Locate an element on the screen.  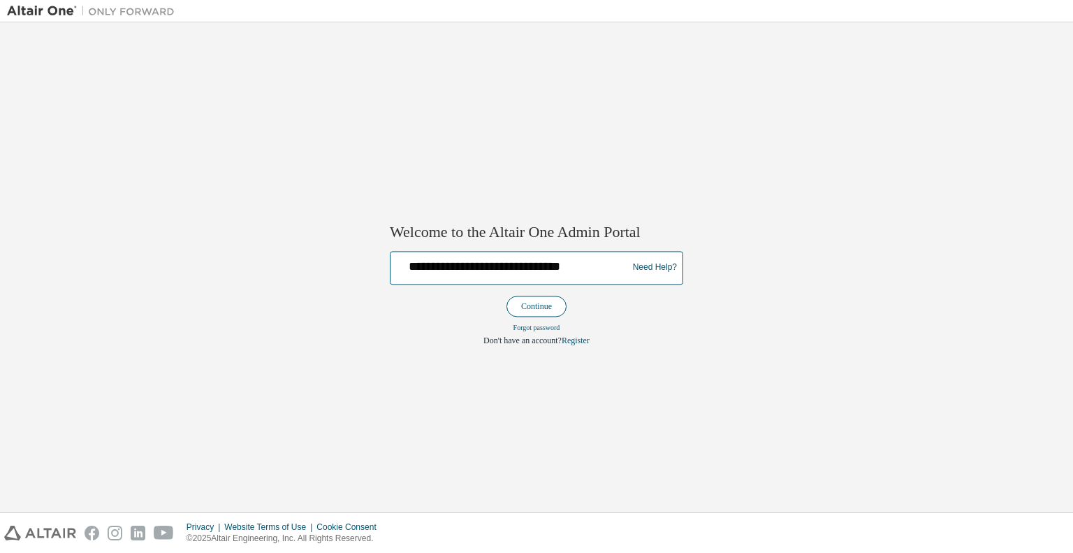
a: Forgot password is located at coordinates (536, 327).